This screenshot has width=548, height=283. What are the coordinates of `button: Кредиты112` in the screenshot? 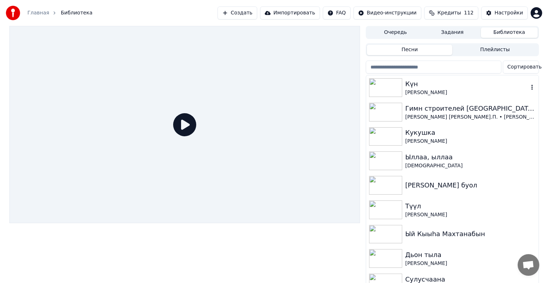 It's located at (451, 13).